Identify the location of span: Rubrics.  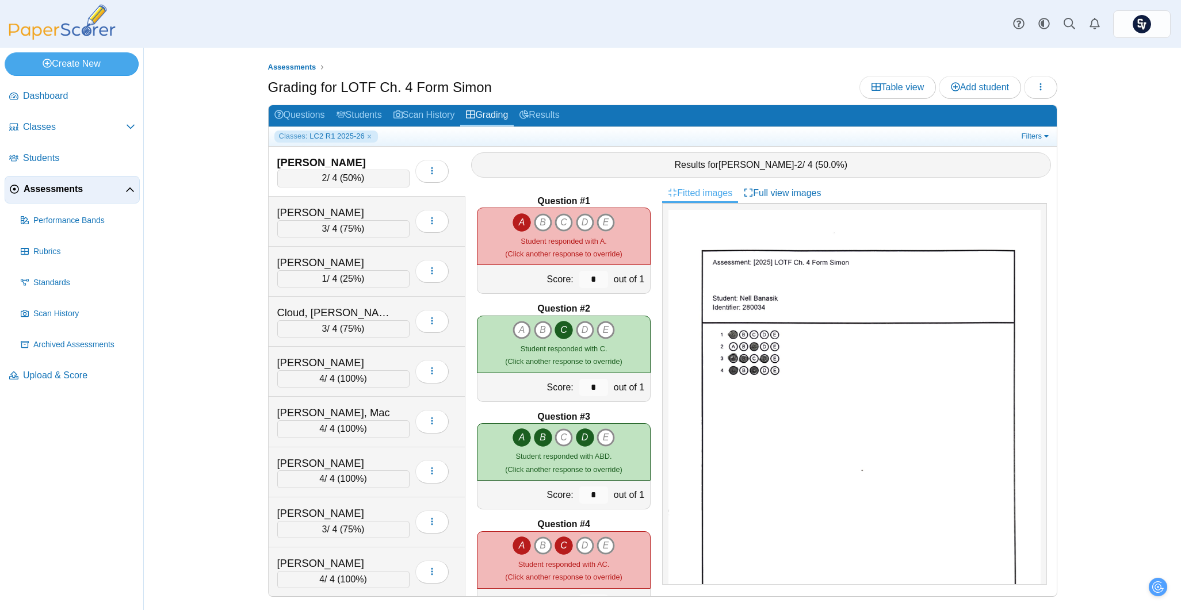
(84, 252).